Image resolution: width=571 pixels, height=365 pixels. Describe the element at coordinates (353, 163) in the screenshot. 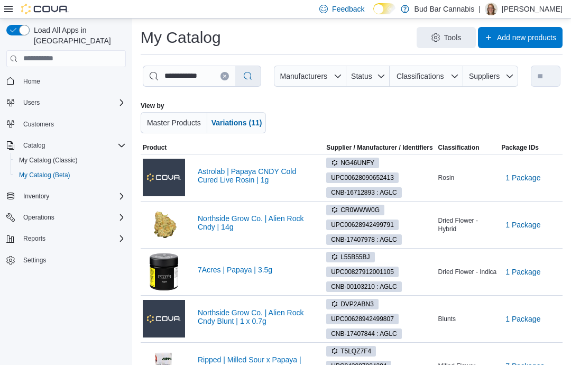

I see `span: NG46UNFY` at that location.